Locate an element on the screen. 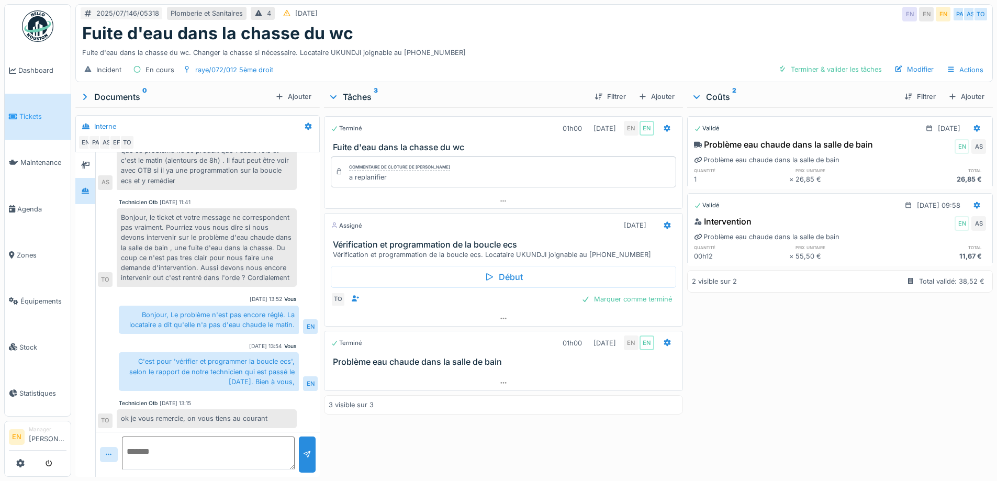 This screenshot has width=997, height=481. h6: prix unitaire is located at coordinates (843, 170).